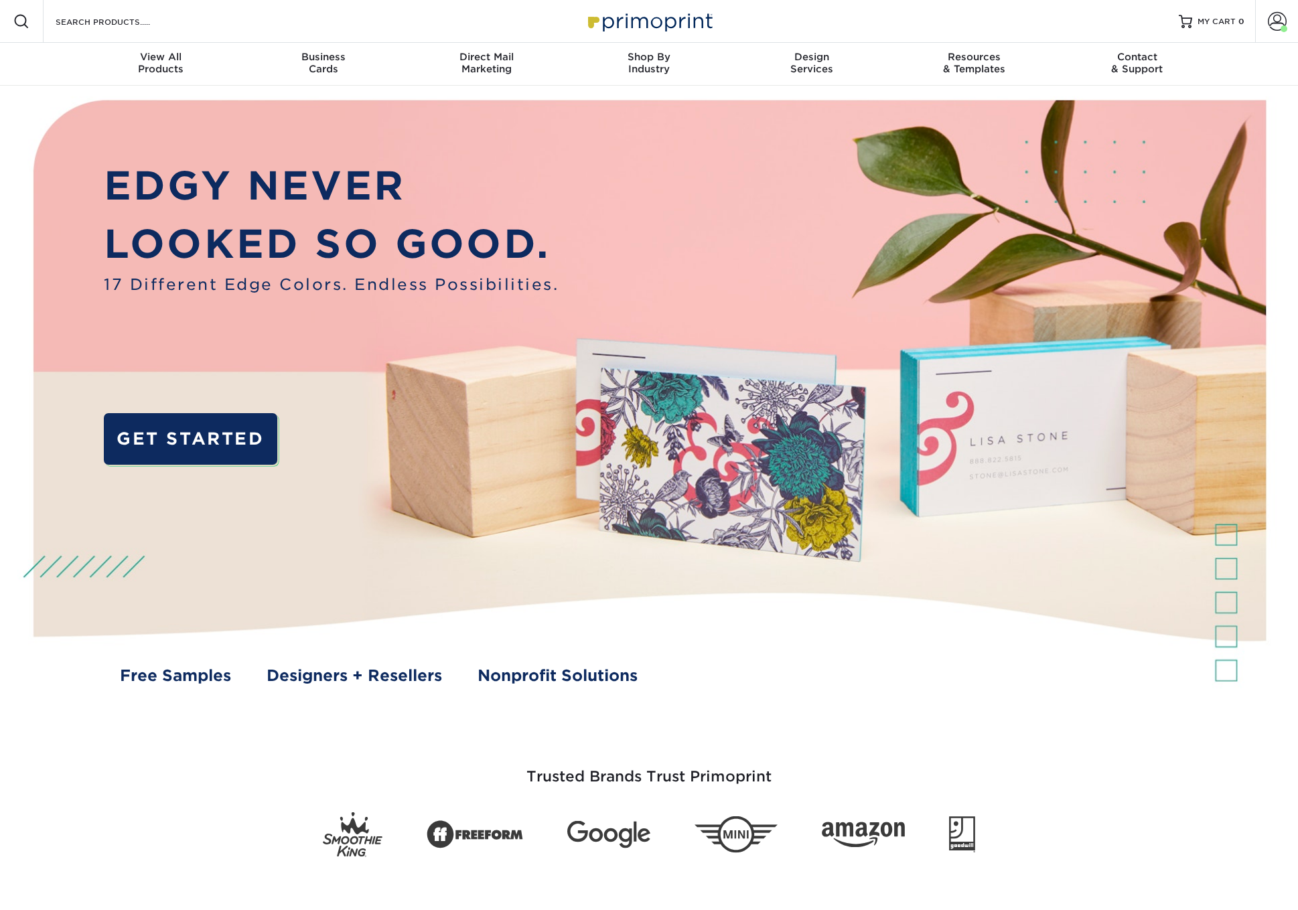 This screenshot has height=910, width=1298. What do you see at coordinates (1136, 63) in the screenshot?
I see `div: & Support` at bounding box center [1136, 63].